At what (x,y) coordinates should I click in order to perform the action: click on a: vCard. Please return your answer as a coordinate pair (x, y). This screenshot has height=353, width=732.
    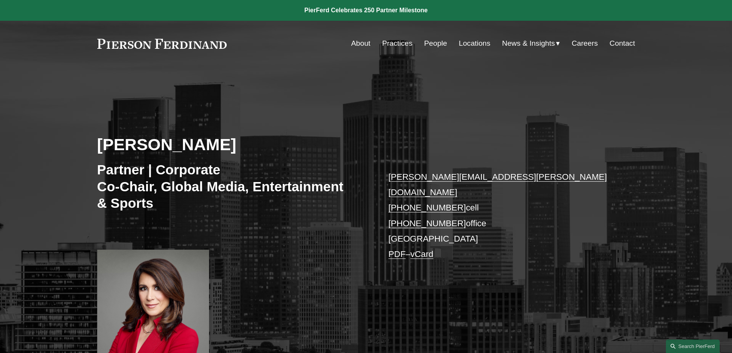
    Looking at the image, I should click on (422, 254).